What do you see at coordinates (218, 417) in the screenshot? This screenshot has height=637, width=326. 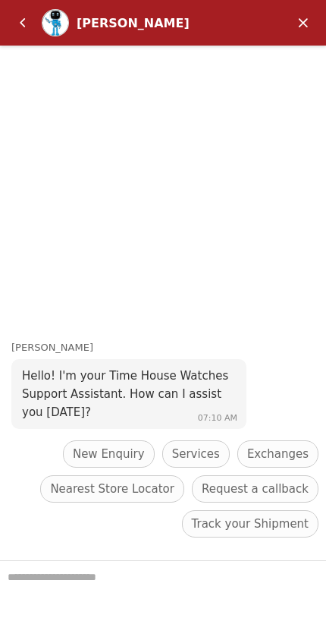 I see `span: 07:10 AM` at bounding box center [218, 417].